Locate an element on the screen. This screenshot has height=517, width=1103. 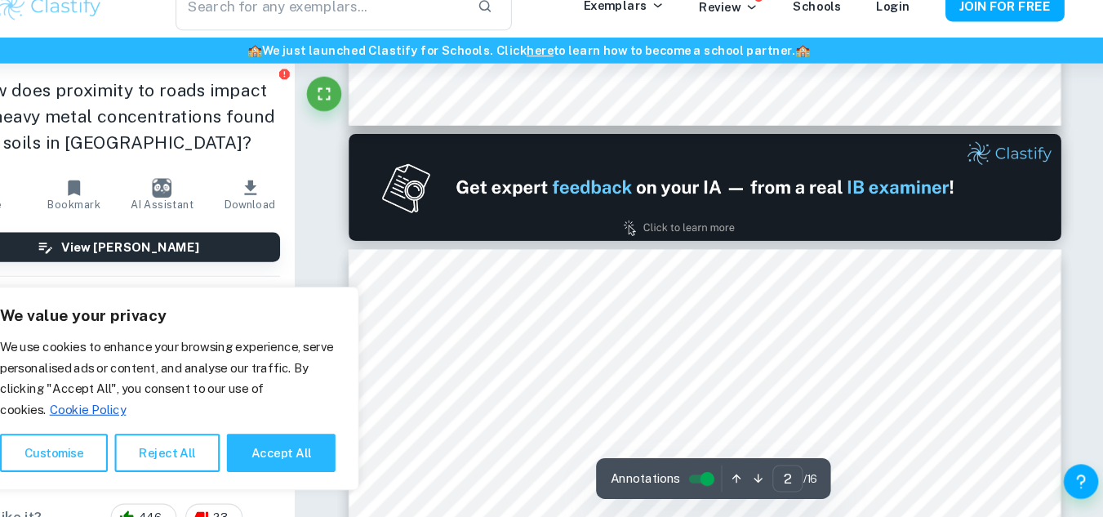
button: Bookmark is located at coordinates (123, 206).